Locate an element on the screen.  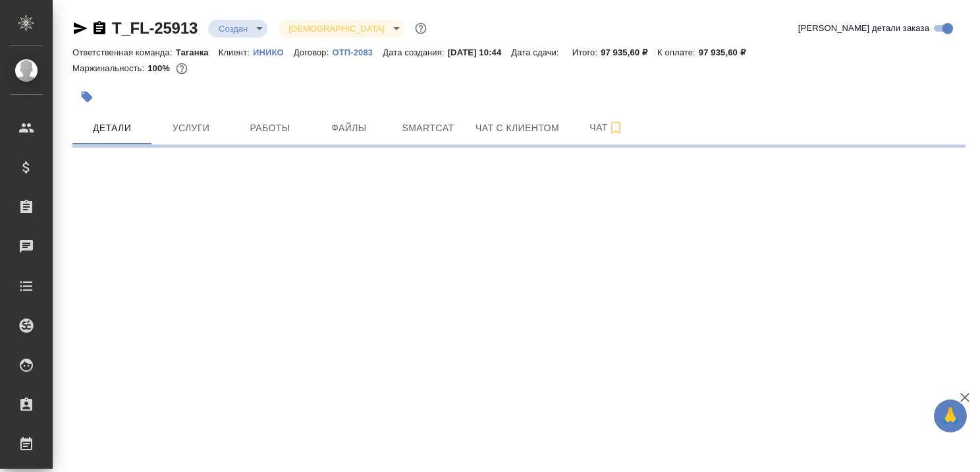
span: Детали is located at coordinates (112, 128).